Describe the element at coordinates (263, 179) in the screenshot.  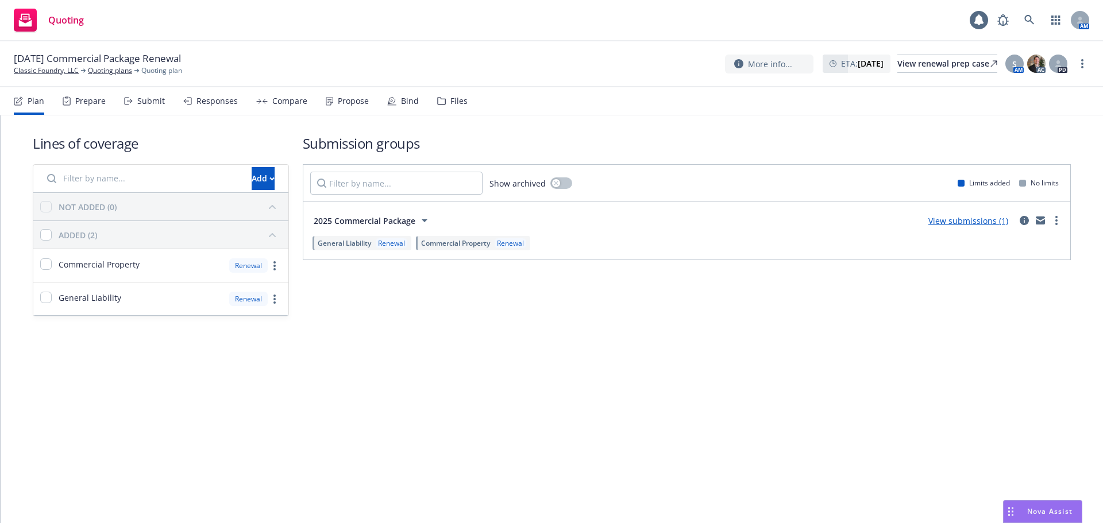
I see `button: Add` at that location.